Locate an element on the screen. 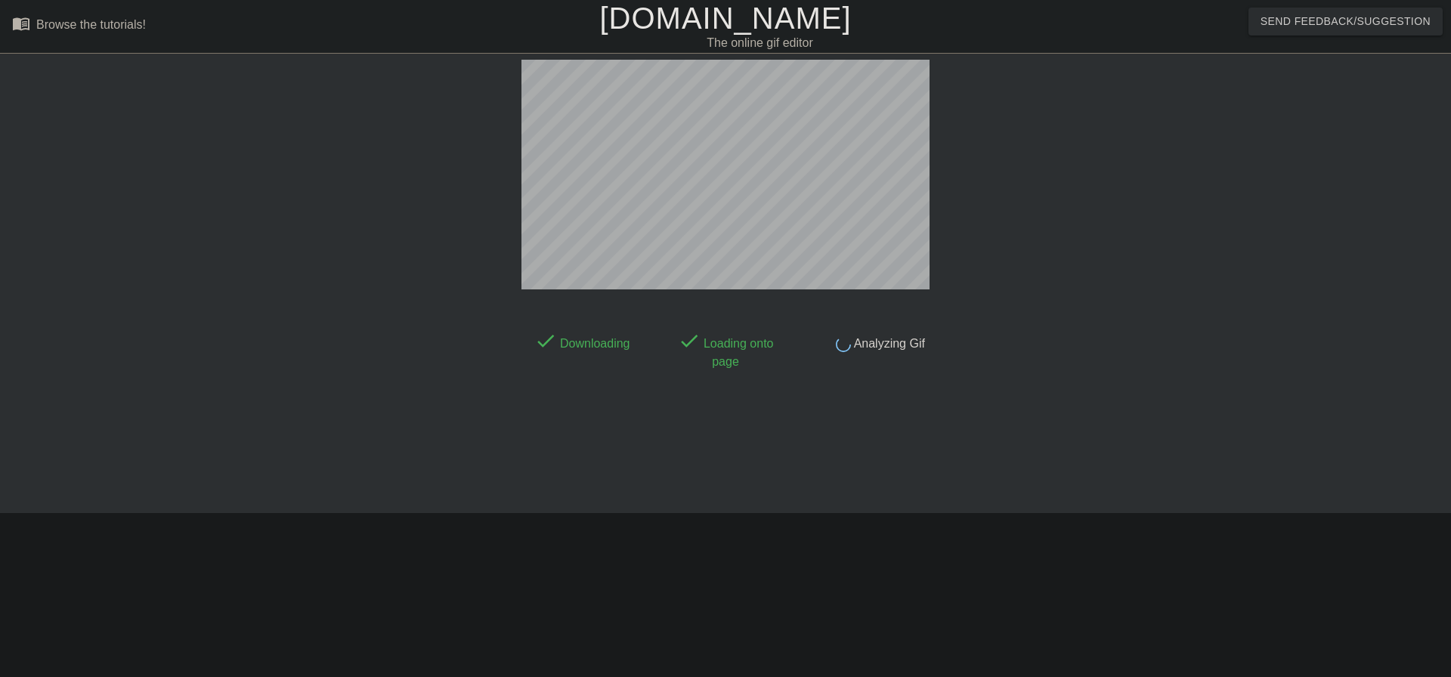  span: Downloading is located at coordinates (593, 343).